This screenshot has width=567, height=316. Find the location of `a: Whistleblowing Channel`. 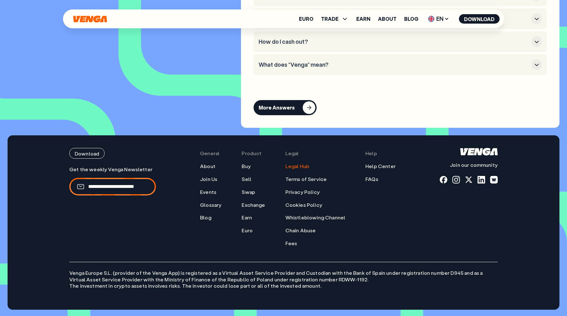

a: Whistleblowing Channel is located at coordinates (315, 218).